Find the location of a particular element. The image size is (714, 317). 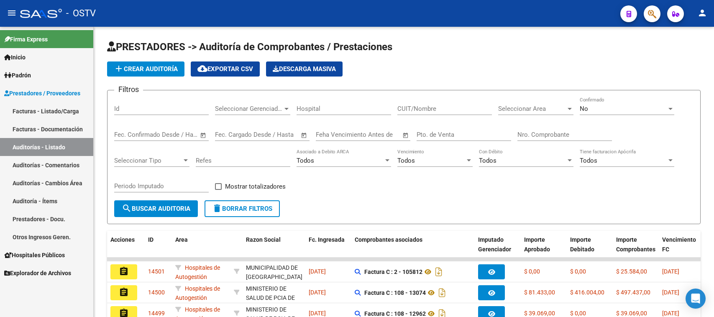

span: Hospitales Públicos is located at coordinates (34, 255).